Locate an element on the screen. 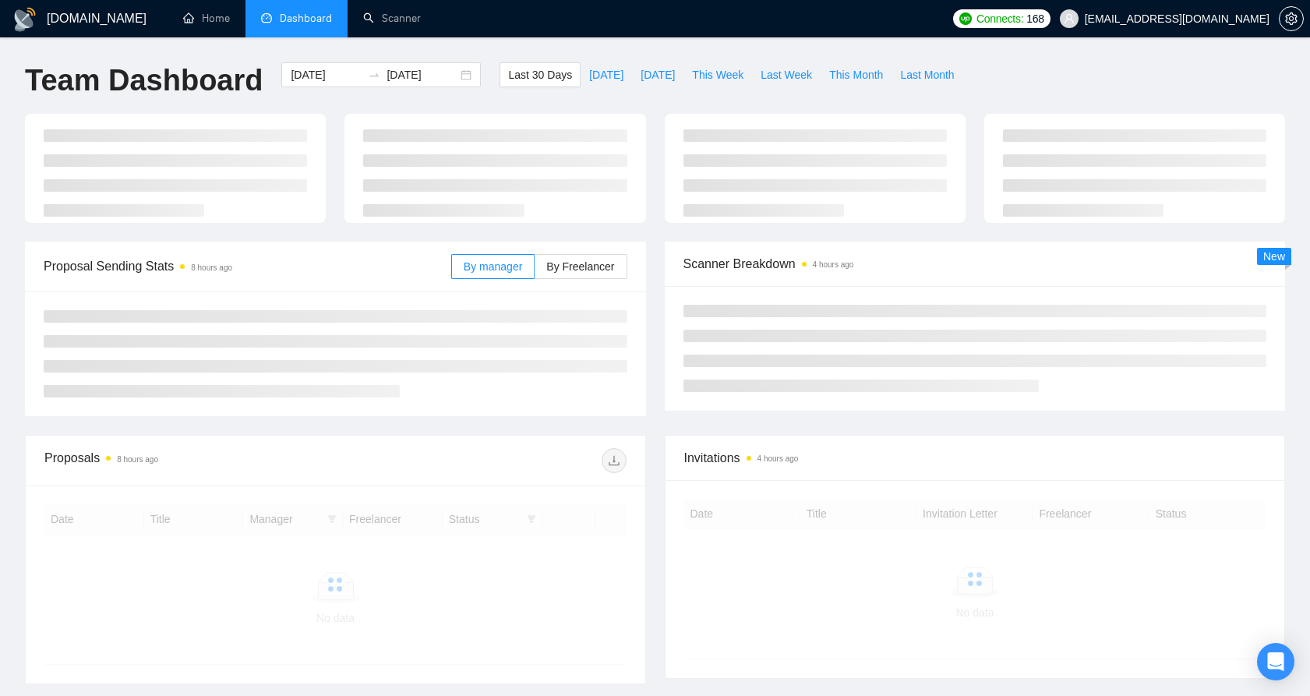 The image size is (1310, 696). span: setting is located at coordinates (1291, 19).